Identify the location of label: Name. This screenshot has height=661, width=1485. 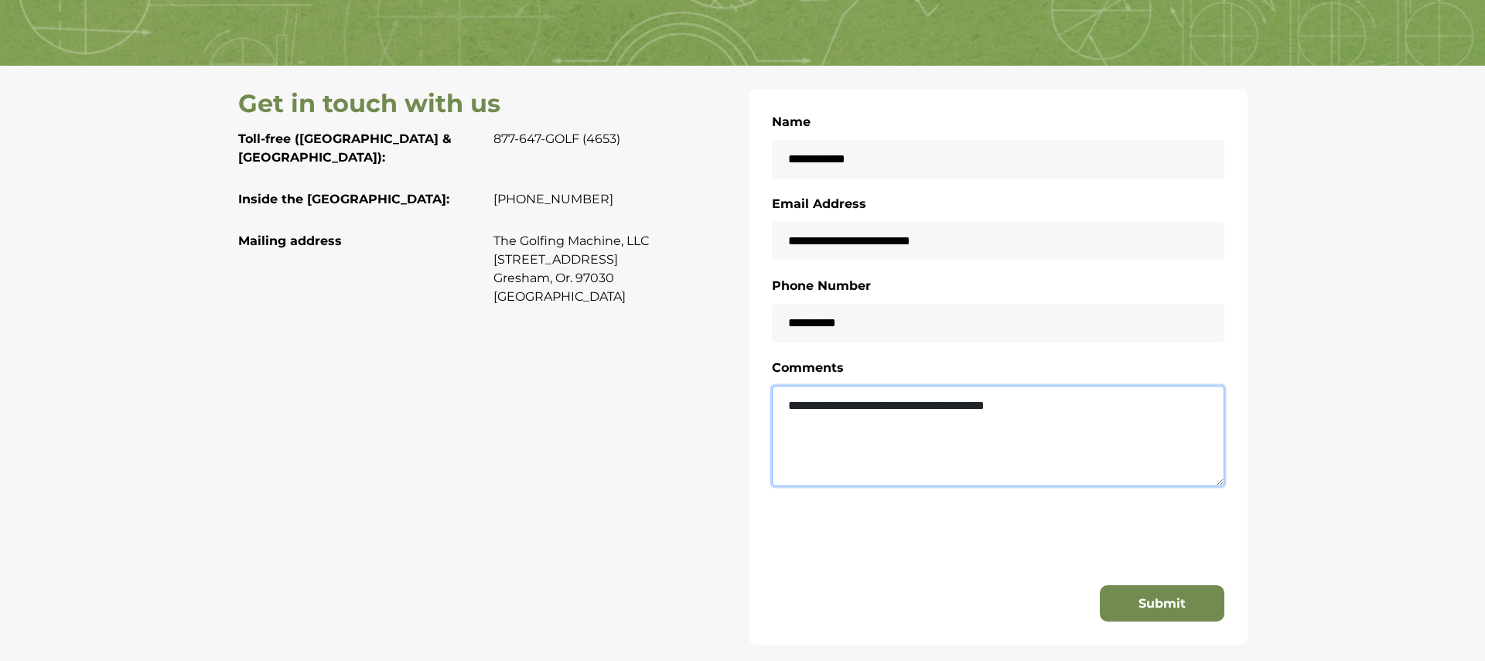
(791, 122).